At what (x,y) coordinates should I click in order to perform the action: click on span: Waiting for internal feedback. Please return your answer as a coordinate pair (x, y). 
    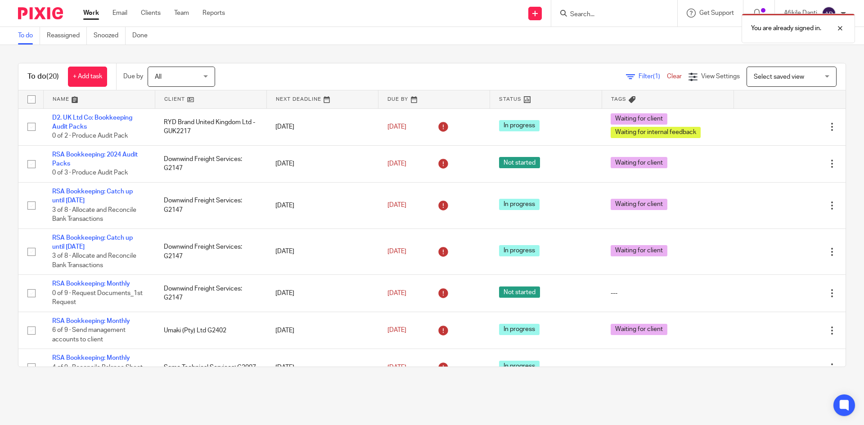
    Looking at the image, I should click on (655, 132).